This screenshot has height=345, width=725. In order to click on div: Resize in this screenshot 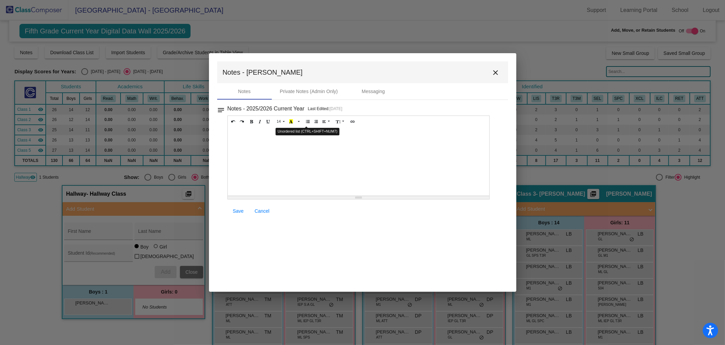, I will do `click(358, 198)`.